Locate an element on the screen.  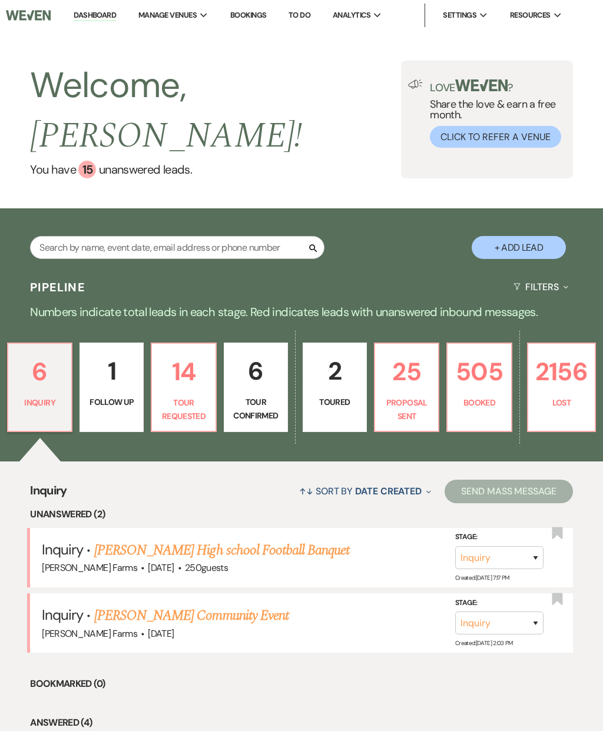
p: Follow Up is located at coordinates (111, 402).